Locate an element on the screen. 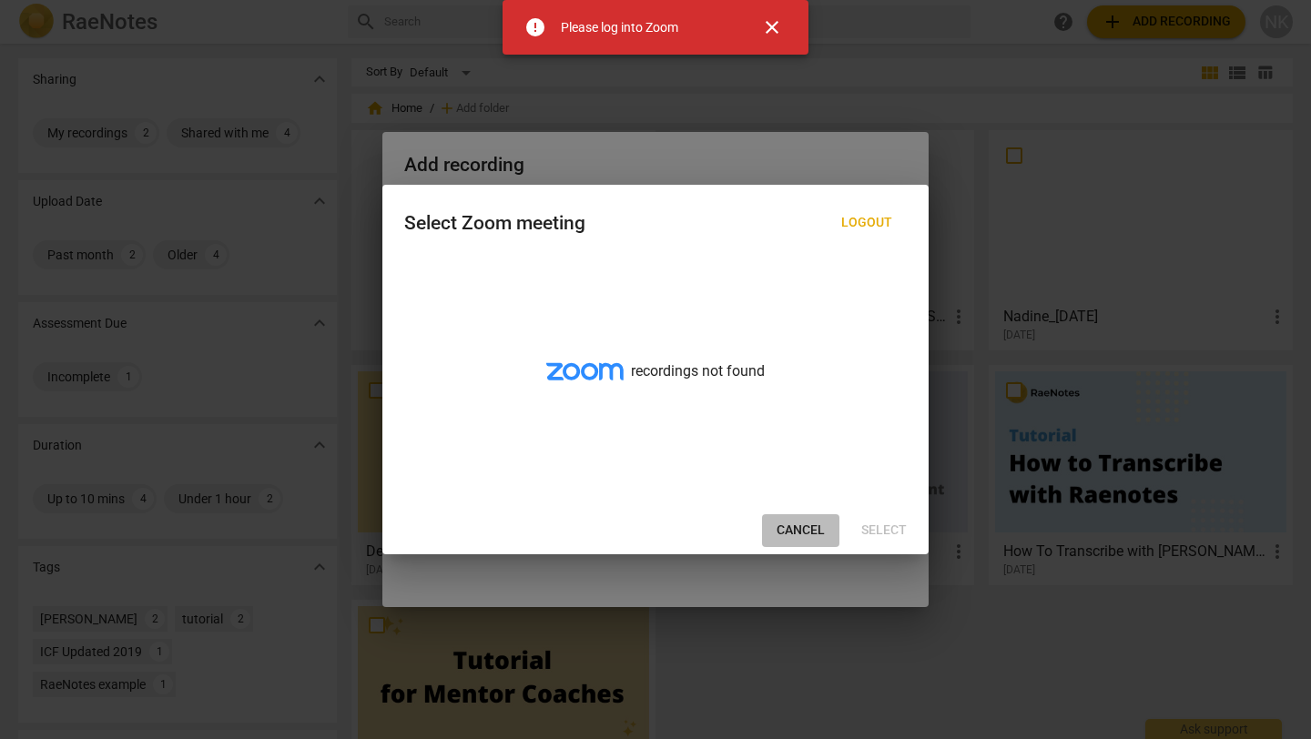  button: Cancel is located at coordinates (800, 531).